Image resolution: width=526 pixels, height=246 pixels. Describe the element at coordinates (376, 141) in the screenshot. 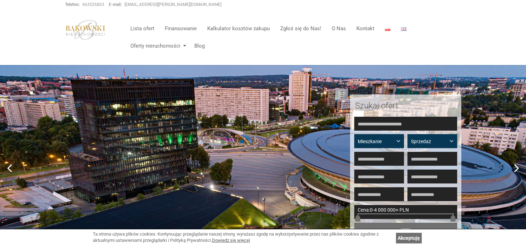

I see `span: Mieszkanie` at that location.